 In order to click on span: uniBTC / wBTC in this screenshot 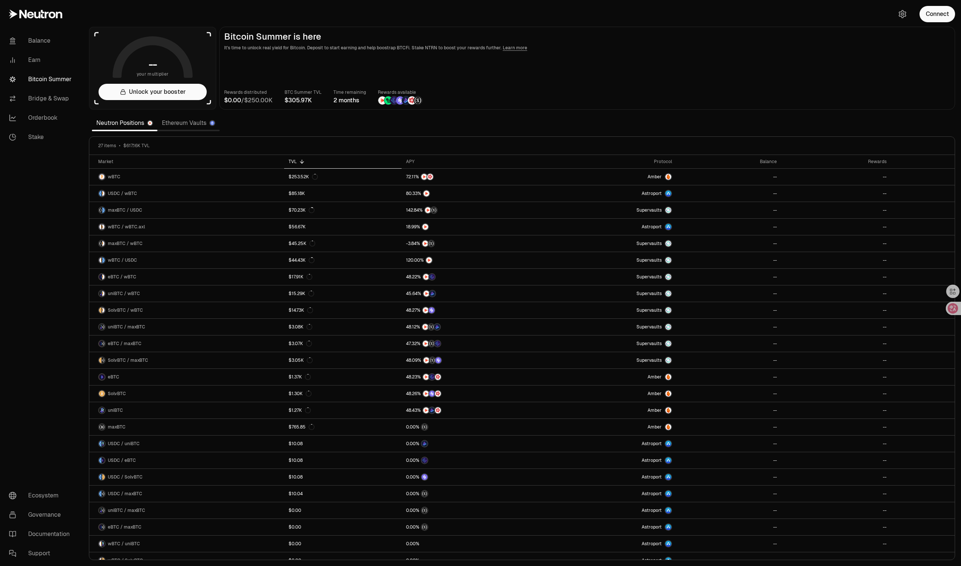, I will do `click(124, 293)`.